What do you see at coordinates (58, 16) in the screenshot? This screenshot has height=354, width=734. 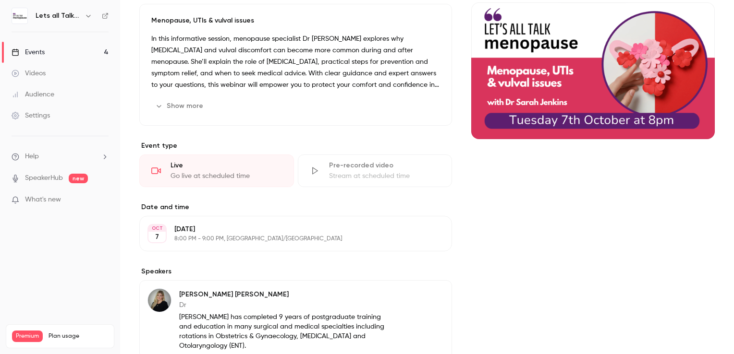 I see `h6: Lets all Talk Menopause LIVE` at bounding box center [58, 16].